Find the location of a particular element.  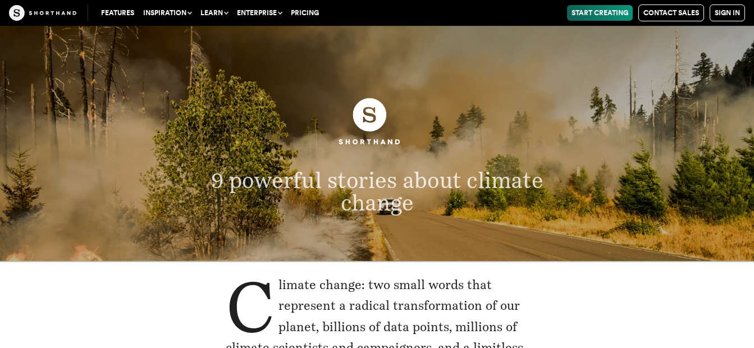

button: Enterprise is located at coordinates (259, 13).